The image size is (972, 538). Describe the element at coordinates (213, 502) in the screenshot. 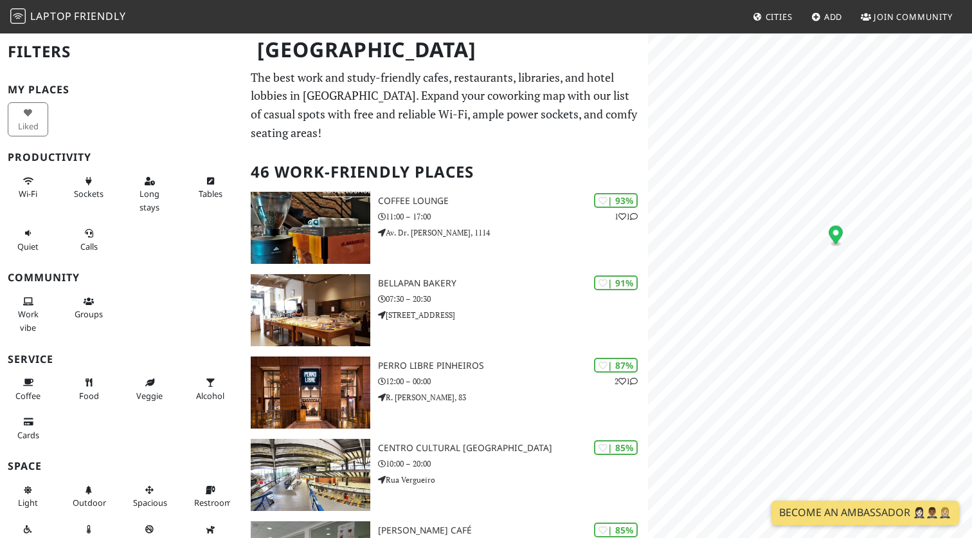

I see `span: Restroom` at that location.